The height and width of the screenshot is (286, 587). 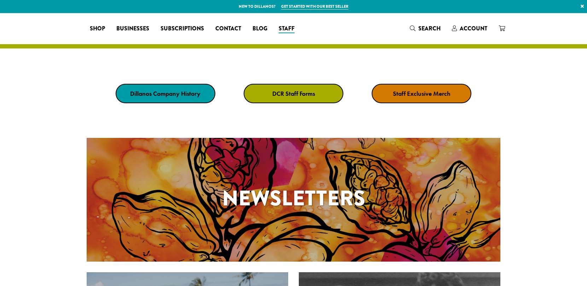 What do you see at coordinates (293, 93) in the screenshot?
I see `strong: DCR Staff Forms` at bounding box center [293, 93].